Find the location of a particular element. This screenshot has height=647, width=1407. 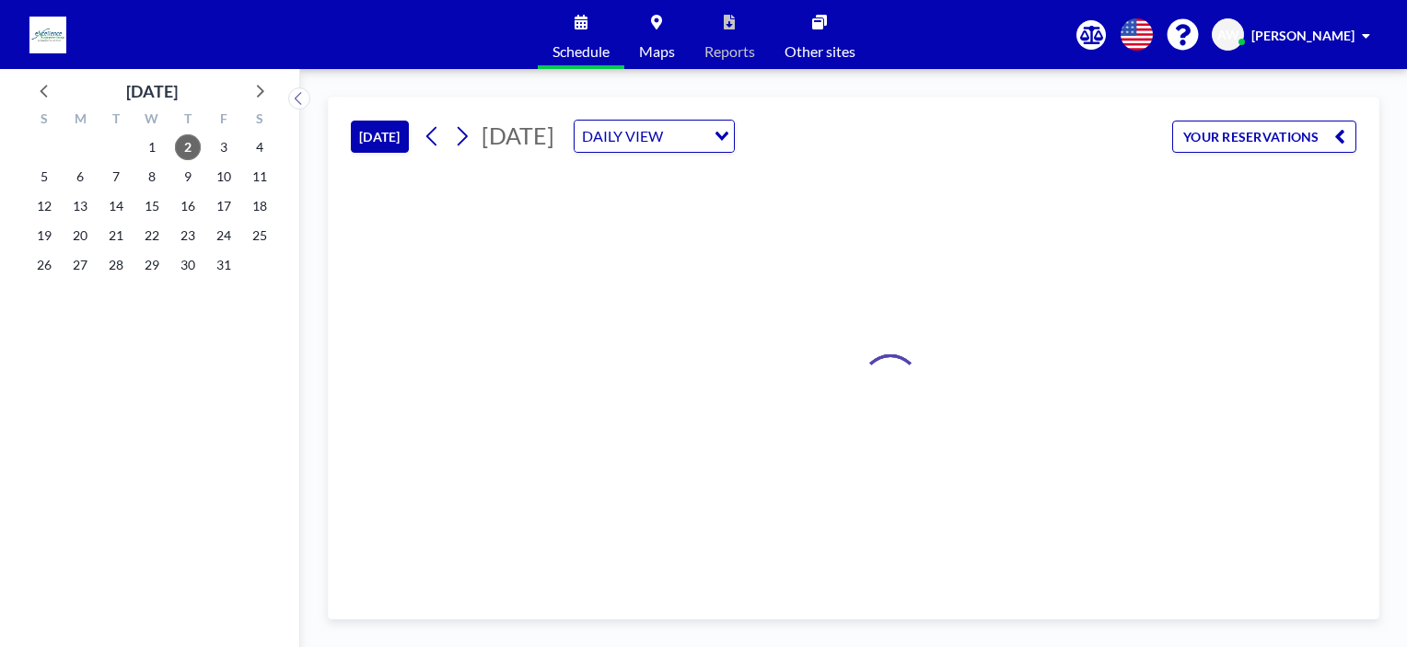

span: Wednesday, October 29, 2025 is located at coordinates (152, 265).